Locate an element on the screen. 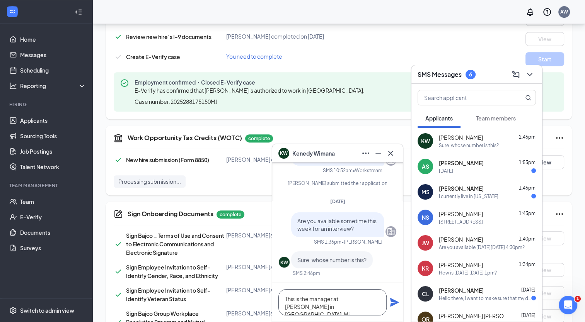  a: Messages is located at coordinates (53, 55).